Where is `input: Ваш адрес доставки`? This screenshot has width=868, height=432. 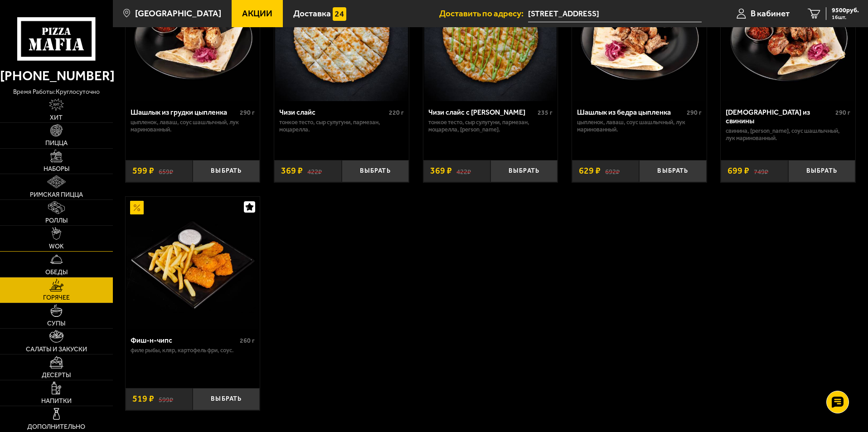 input: Ваш адрес доставки is located at coordinates (615, 14).